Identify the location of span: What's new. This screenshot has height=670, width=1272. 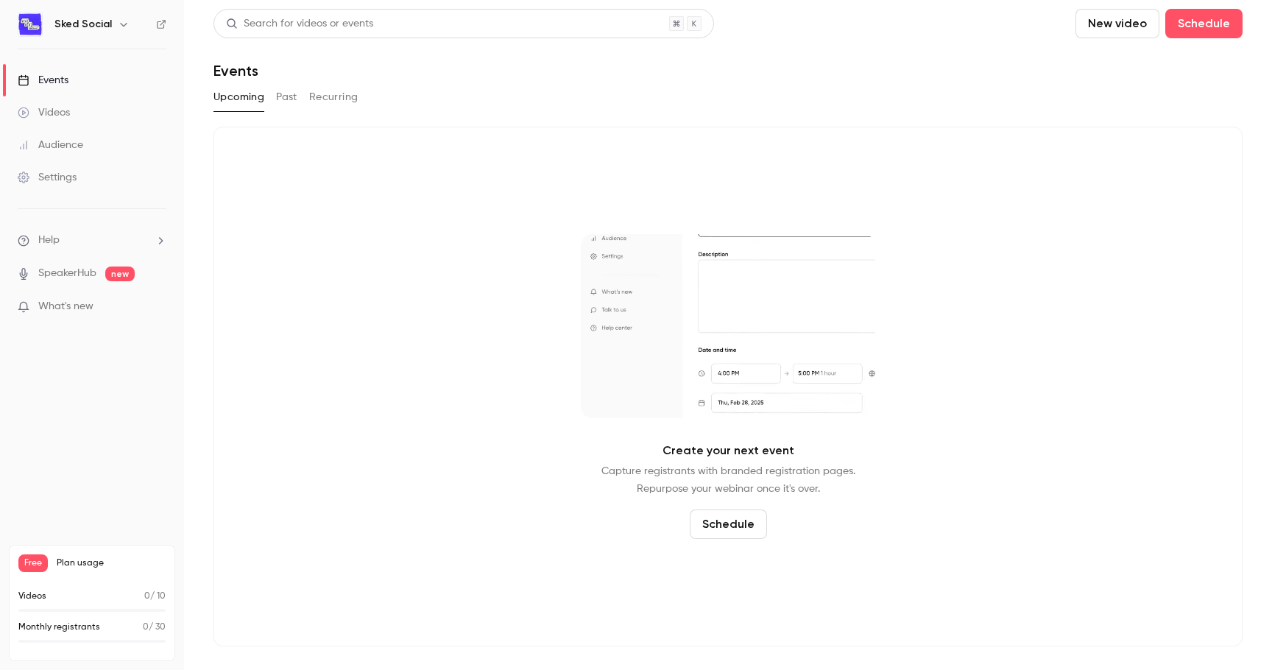
(66, 306).